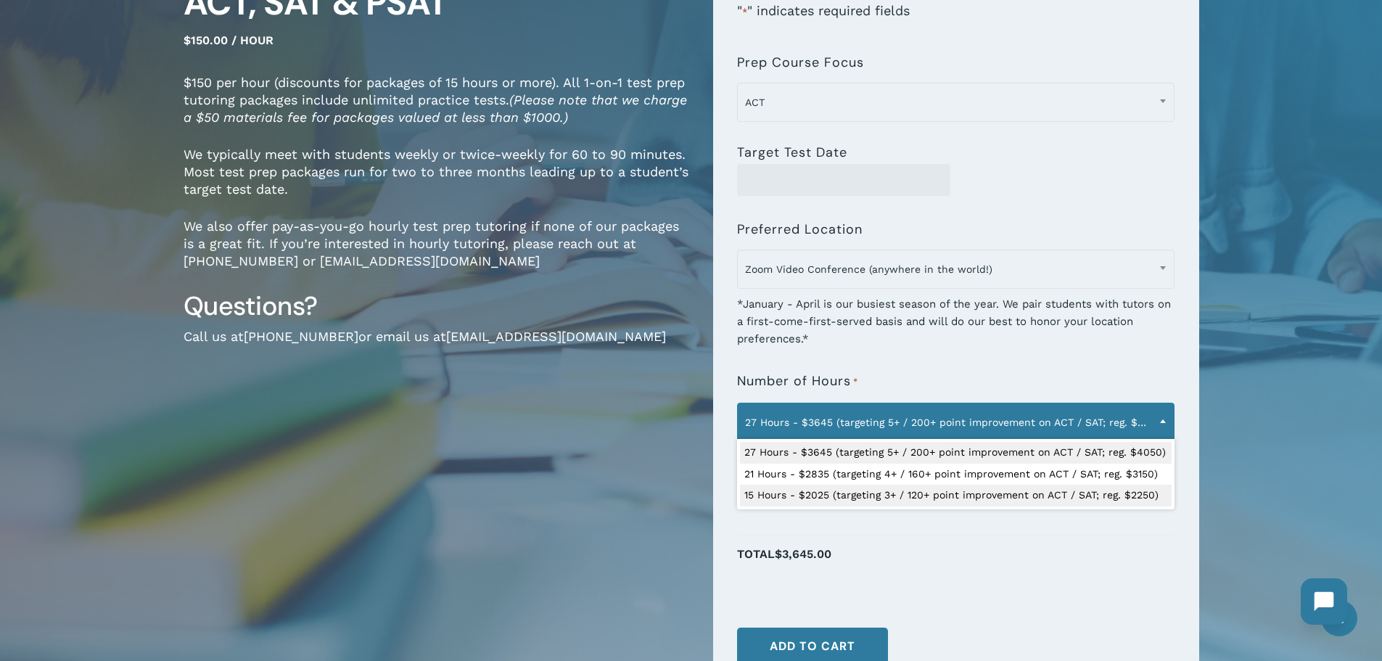  Describe the element at coordinates (437, 346) in the screenshot. I see `p: Call us at or email us at` at that location.